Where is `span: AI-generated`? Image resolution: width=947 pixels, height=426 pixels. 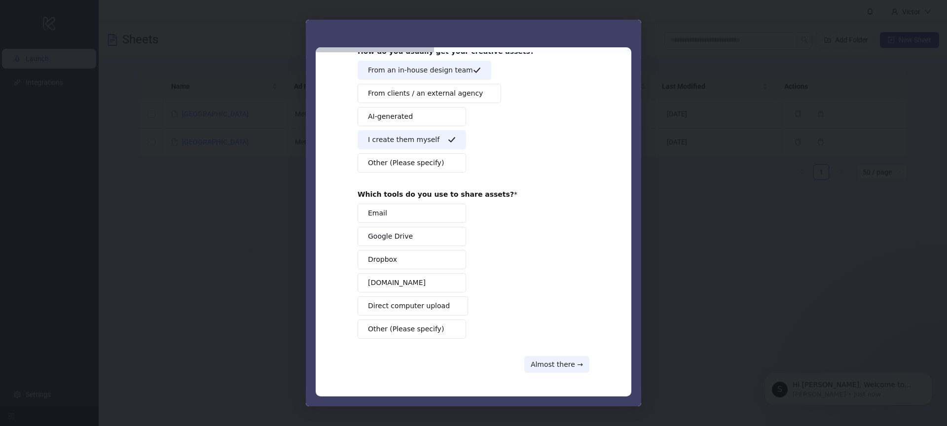
span: AI-generated is located at coordinates (390, 116).